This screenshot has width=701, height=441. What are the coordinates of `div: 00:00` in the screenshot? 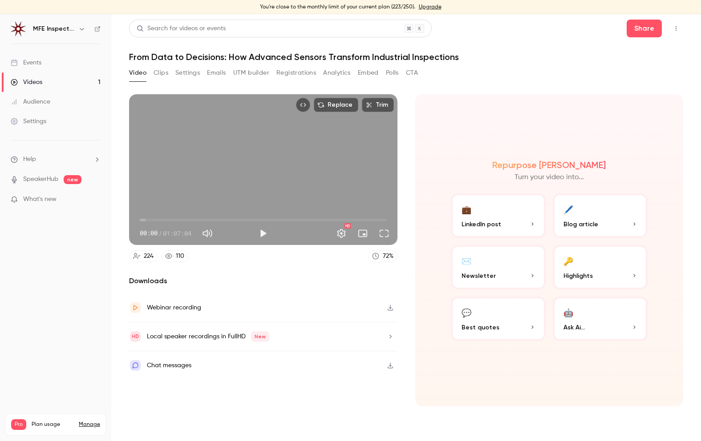 It's located at (166, 233).